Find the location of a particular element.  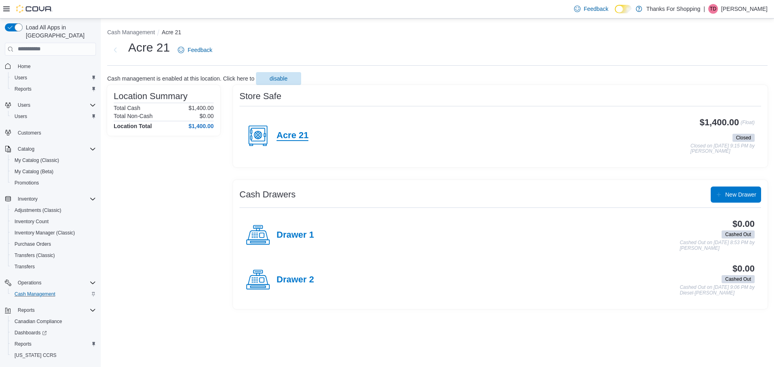

h6: Total Non-Cash is located at coordinates (133, 116).